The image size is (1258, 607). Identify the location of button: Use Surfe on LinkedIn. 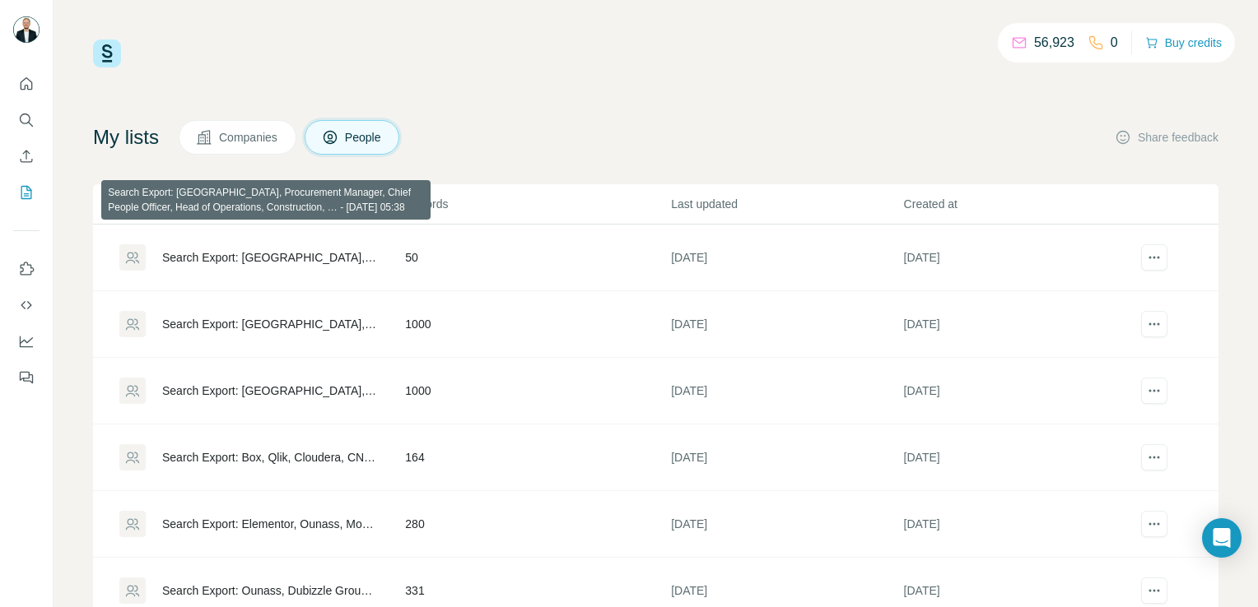
(26, 269).